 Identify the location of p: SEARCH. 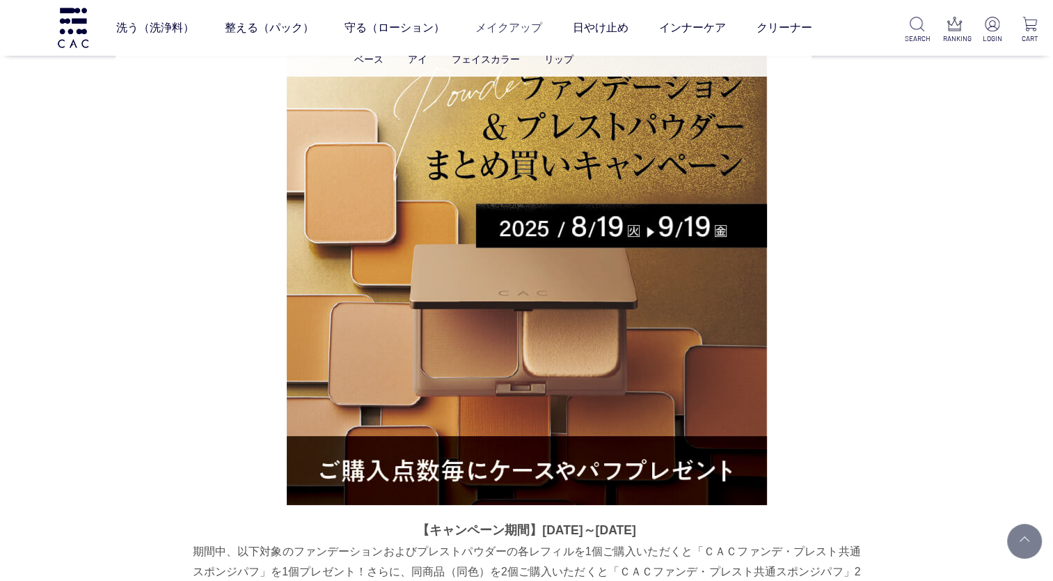
(917, 38).